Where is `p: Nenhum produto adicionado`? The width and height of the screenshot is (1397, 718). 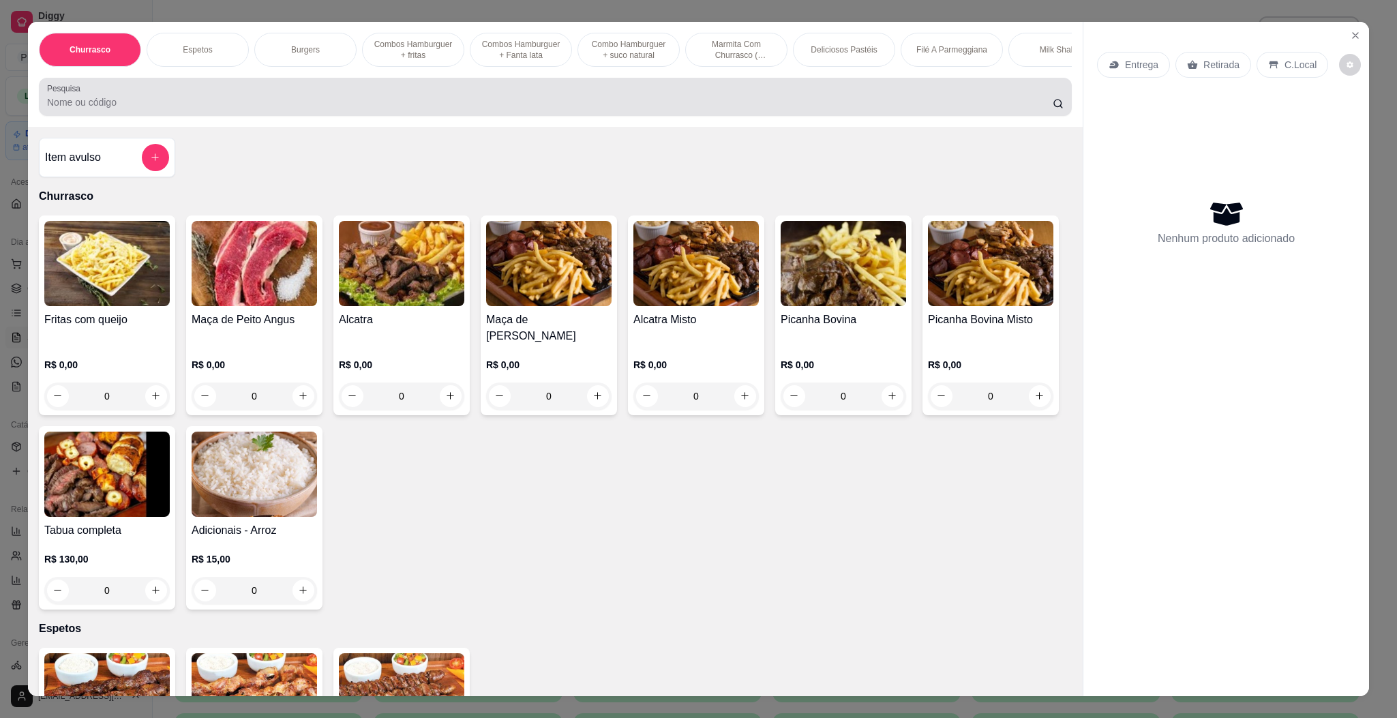 p: Nenhum produto adicionado is located at coordinates (1226, 239).